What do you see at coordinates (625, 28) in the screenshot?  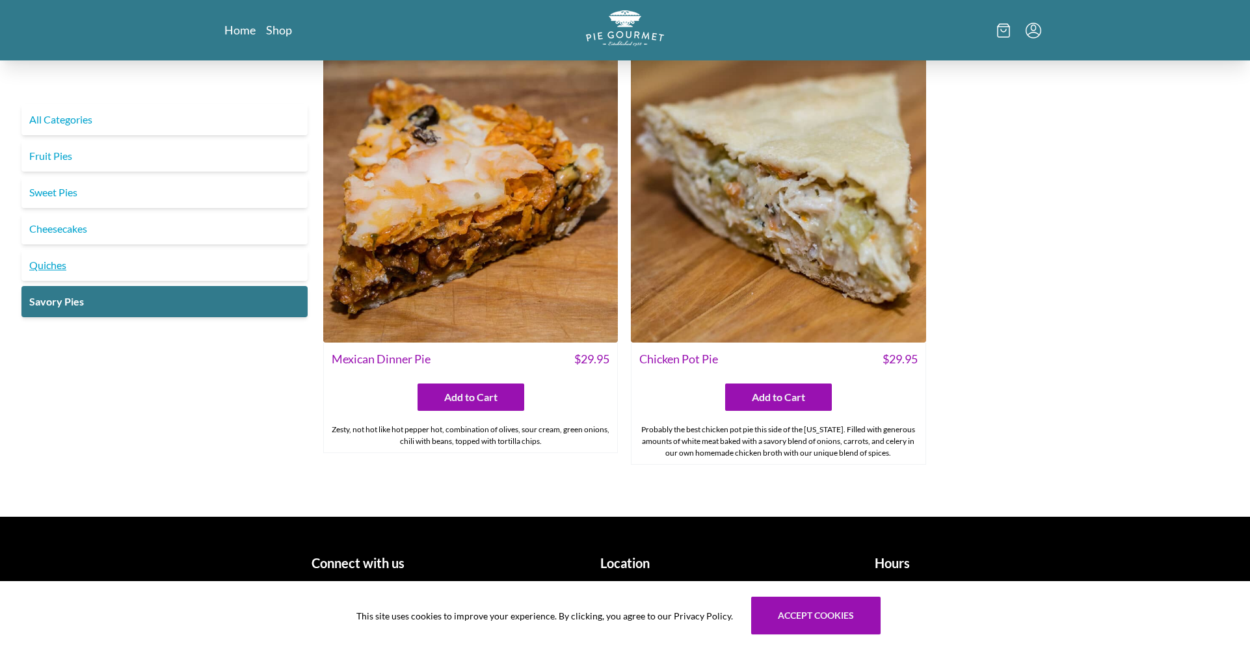 I see `img: logo` at bounding box center [625, 28].